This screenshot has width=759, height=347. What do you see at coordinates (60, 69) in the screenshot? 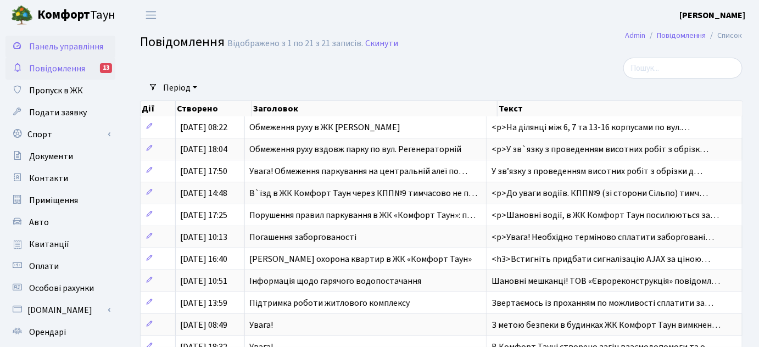
I see `a: Повідомлення13` at bounding box center [60, 69].